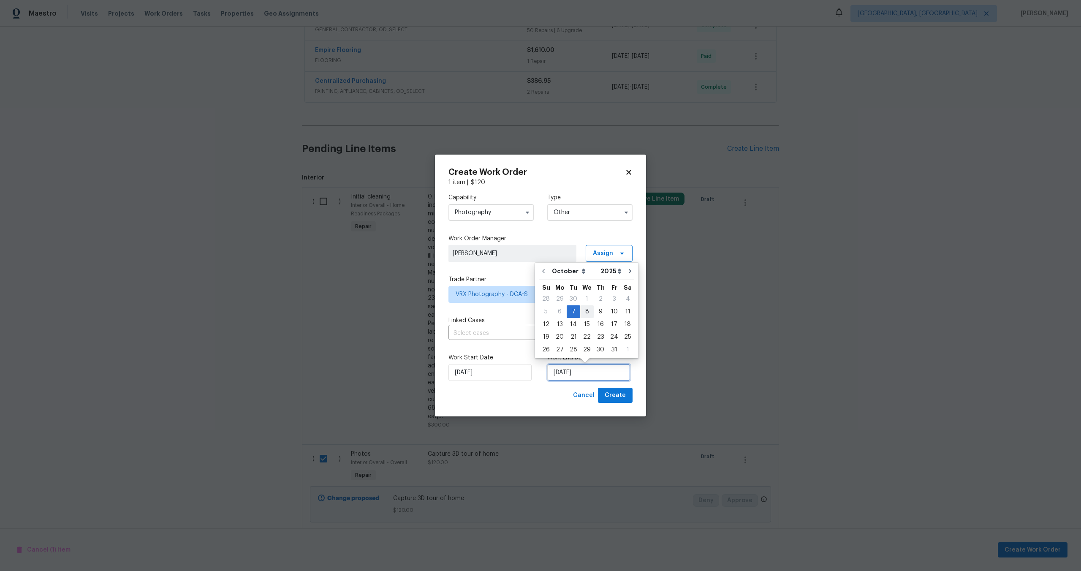  Describe the element at coordinates (527, 212) in the screenshot. I see `button: Show options` at that location.